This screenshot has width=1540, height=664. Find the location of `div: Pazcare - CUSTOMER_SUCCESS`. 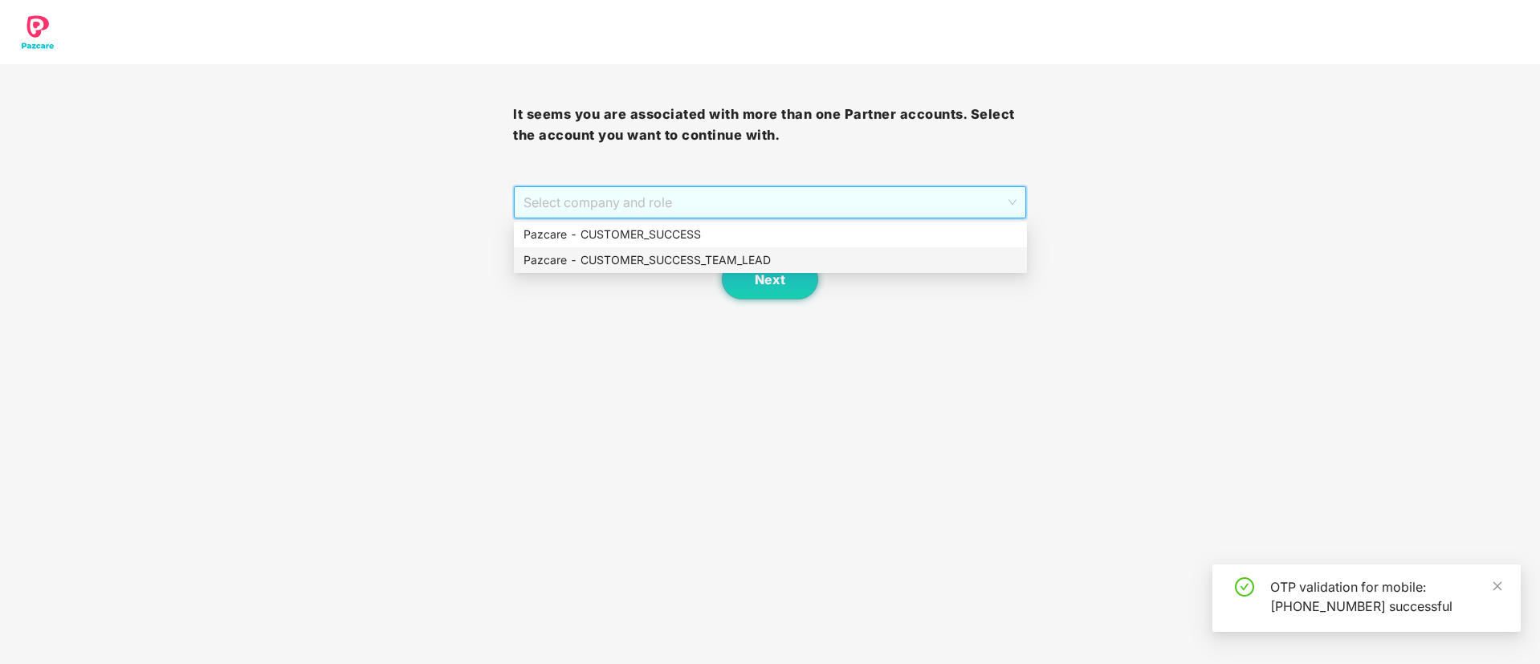

div: Pazcare - CUSTOMER_SUCCESS is located at coordinates (770, 234).